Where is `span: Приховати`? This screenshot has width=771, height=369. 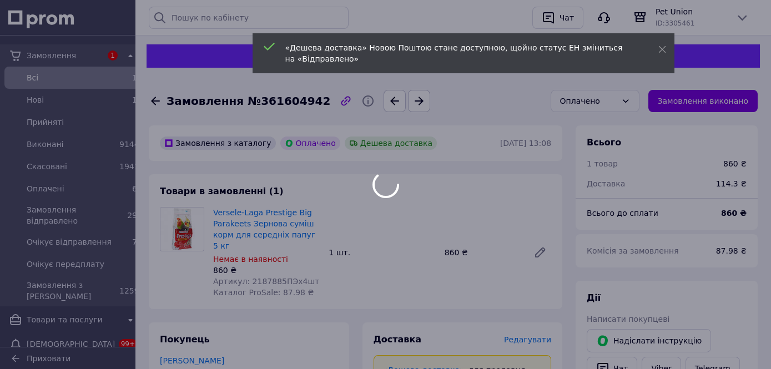 span: Приховати is located at coordinates (48, 358).